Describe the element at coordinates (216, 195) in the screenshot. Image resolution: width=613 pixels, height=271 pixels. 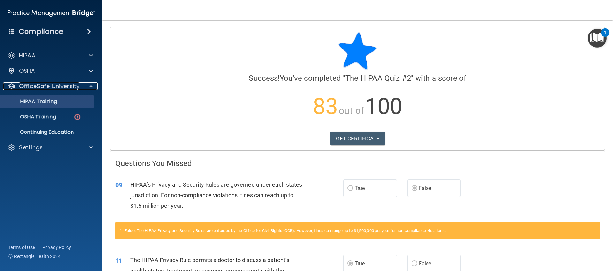
I see `span: HIPAA’s Privacy and Security Rules are governed under each states jurisdiction. For non-complianc...` at that location.